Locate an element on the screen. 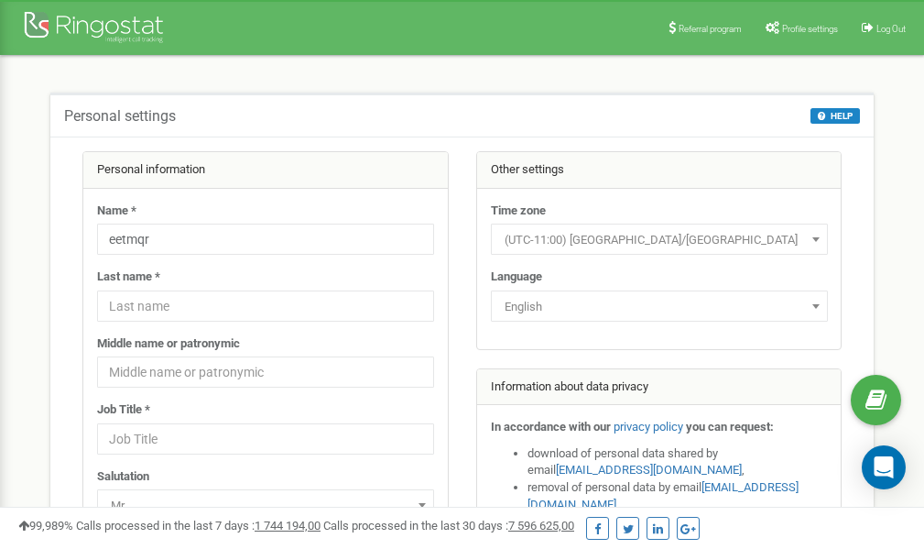 This screenshot has height=549, width=924. li: download of personal data shared by email , is located at coordinates (678, 462).